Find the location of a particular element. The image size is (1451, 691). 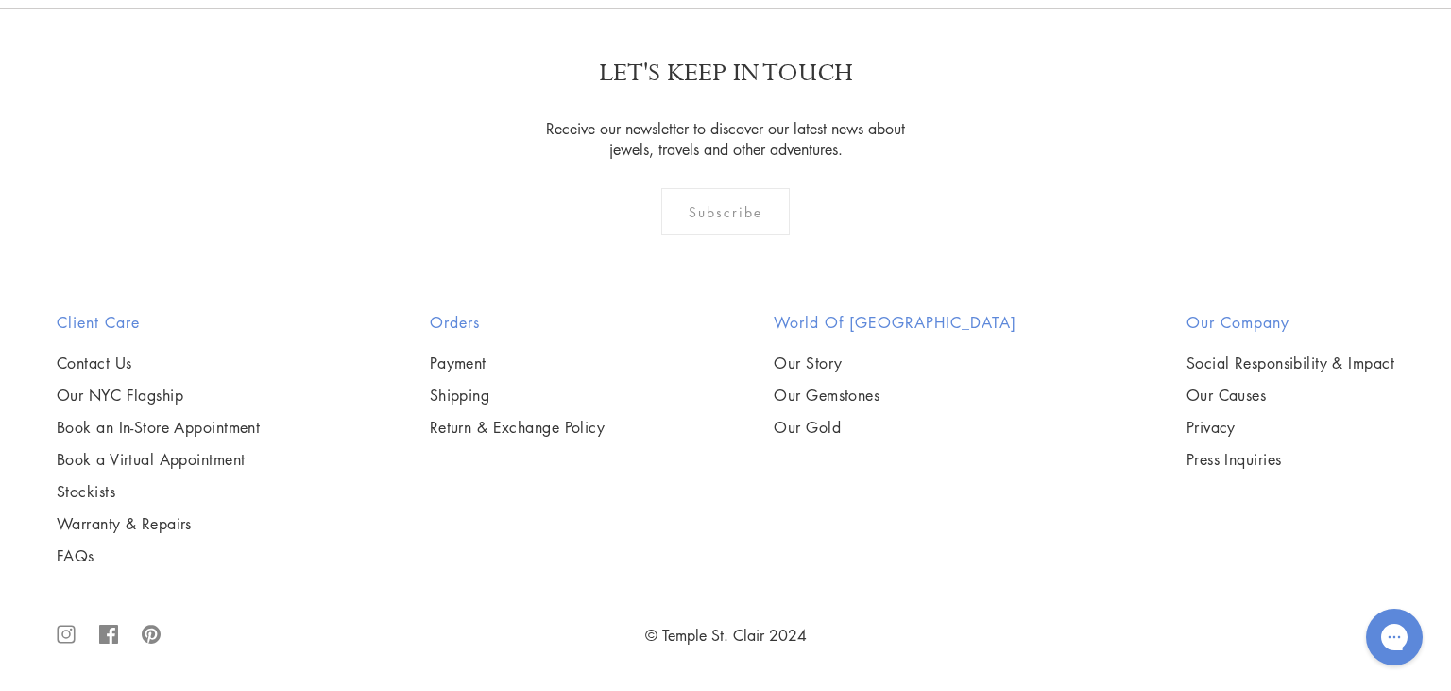

a: Return & Exchange Policy is located at coordinates (518, 427).